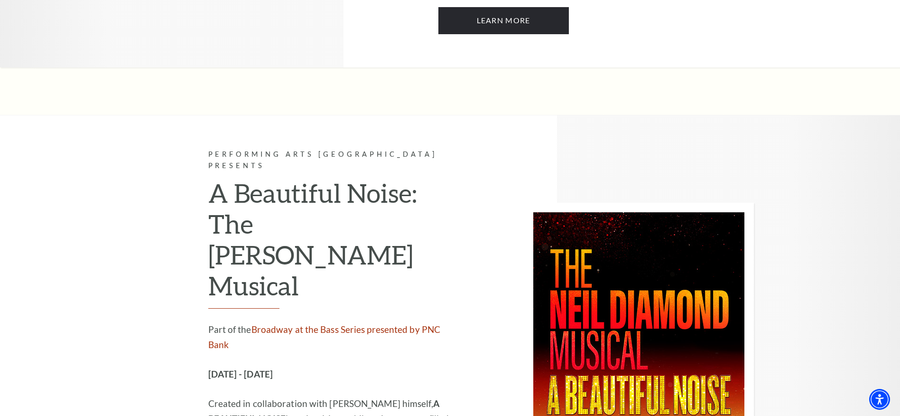 The width and height of the screenshot is (900, 416). Describe the element at coordinates (880, 399) in the screenshot. I see `div: Accessibility Menu` at that location.